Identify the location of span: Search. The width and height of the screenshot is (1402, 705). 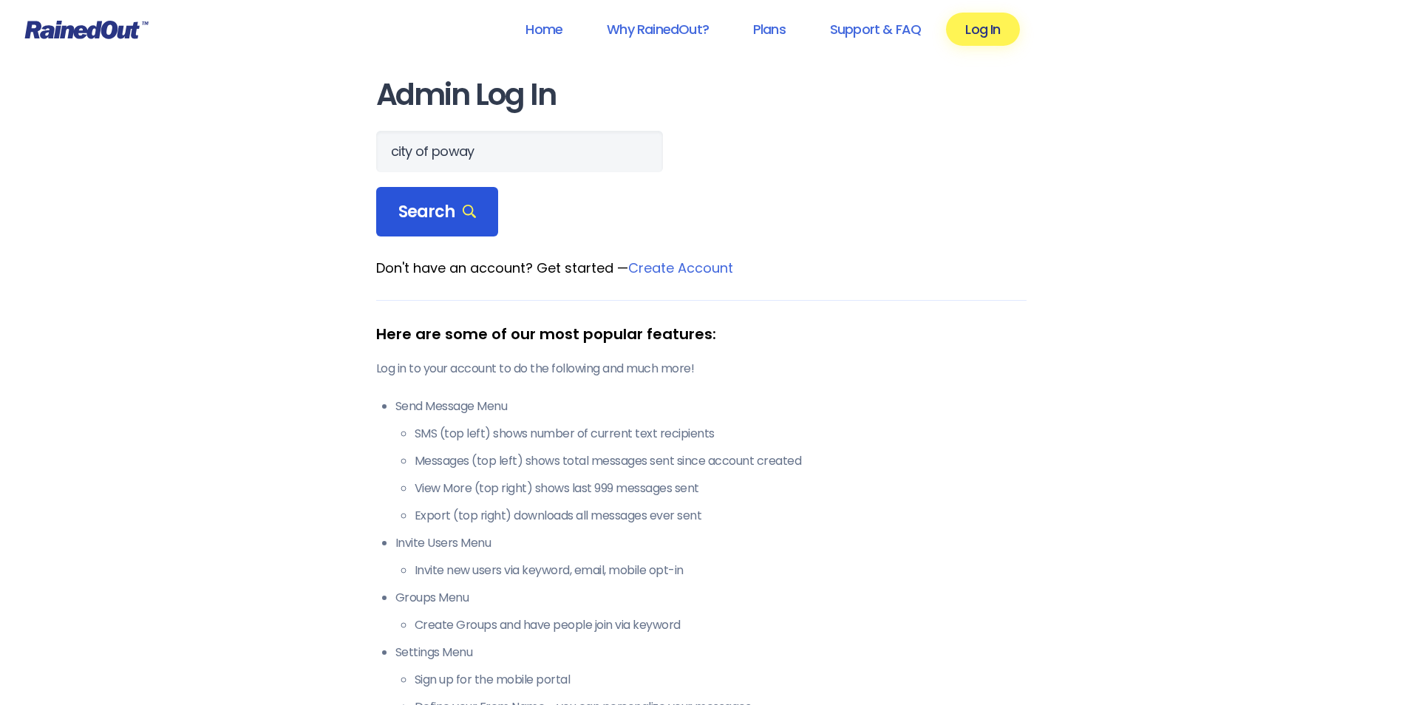
(437, 212).